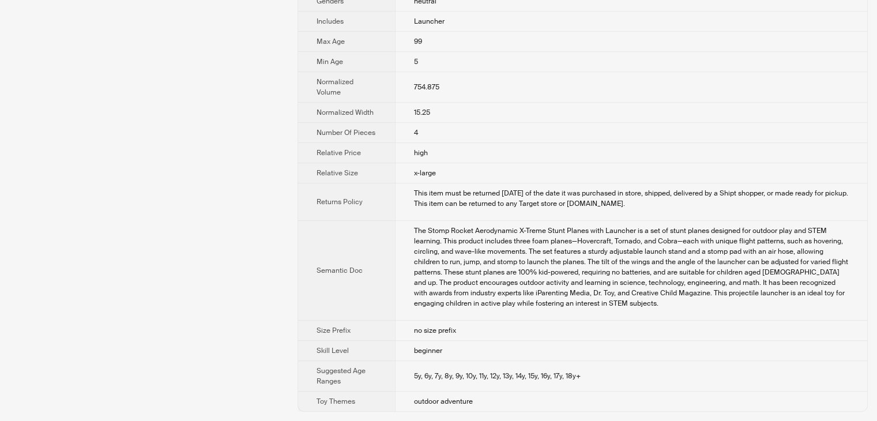 This screenshot has width=877, height=421. Describe the element at coordinates (631, 198) in the screenshot. I see `div: This item must be returned within 90 days of the date it was purchased in store, shipped, deliver...` at that location.